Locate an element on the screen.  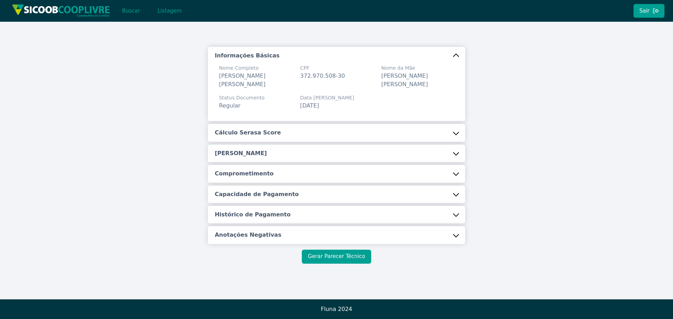
h5: Informações Básicas is located at coordinates (247, 56).